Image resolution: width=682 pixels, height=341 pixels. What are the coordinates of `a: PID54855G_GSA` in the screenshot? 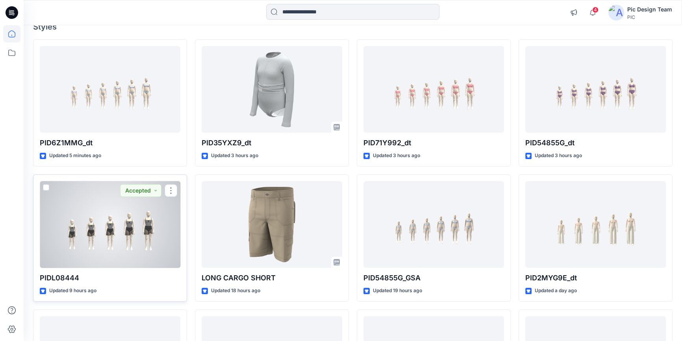 It's located at (433, 224).